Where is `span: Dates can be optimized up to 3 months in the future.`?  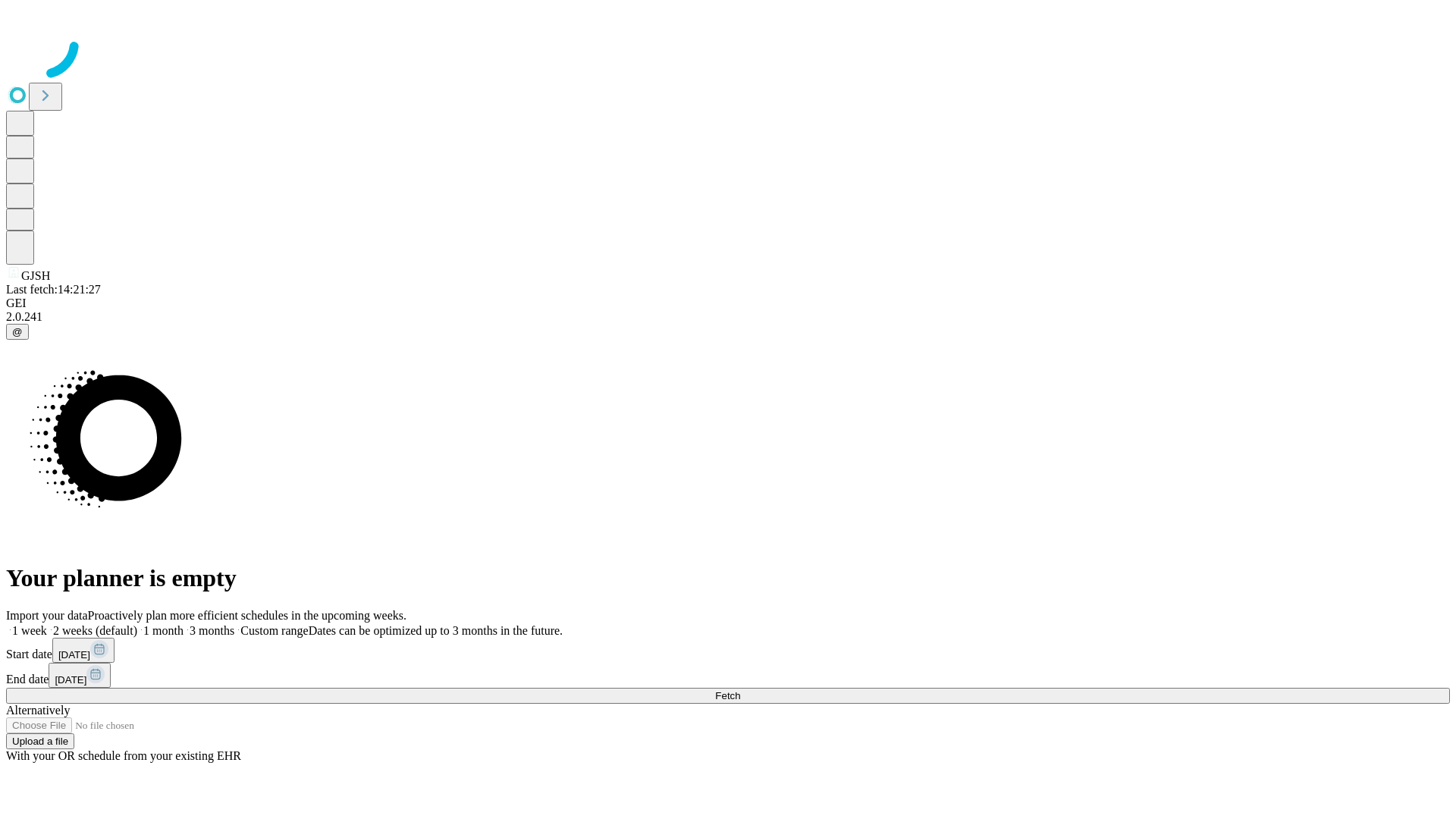 span: Dates can be optimized up to 3 months in the future. is located at coordinates (435, 630).